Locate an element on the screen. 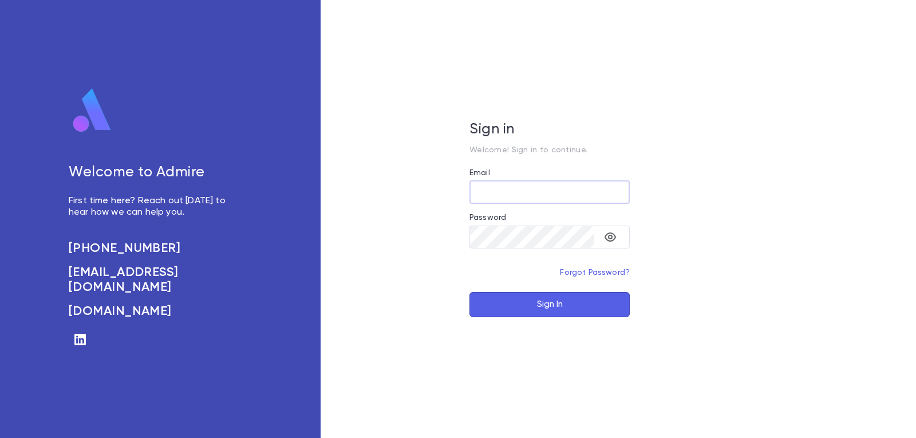 The width and height of the screenshot is (916, 438). p: Welcome! Sign in to continue. is located at coordinates (549, 150).